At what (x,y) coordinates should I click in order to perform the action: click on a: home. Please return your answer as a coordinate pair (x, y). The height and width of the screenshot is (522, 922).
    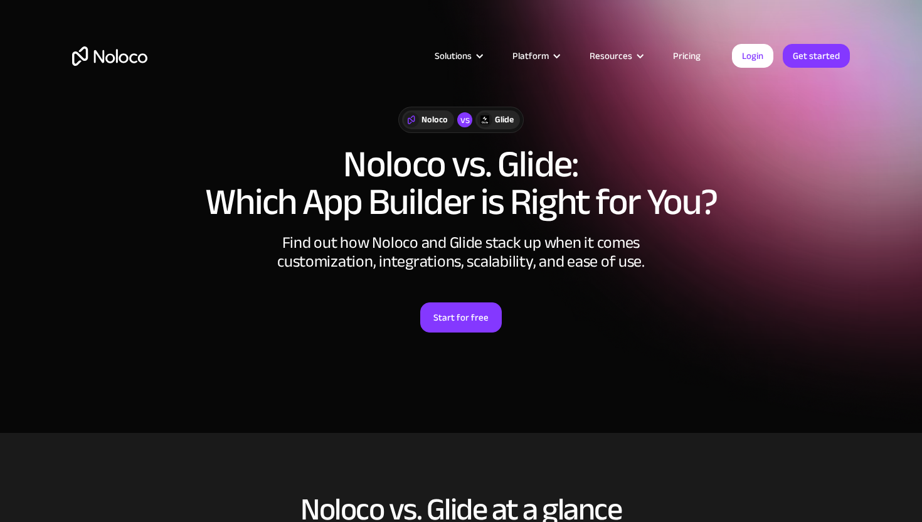
    Looking at the image, I should click on (110, 56).